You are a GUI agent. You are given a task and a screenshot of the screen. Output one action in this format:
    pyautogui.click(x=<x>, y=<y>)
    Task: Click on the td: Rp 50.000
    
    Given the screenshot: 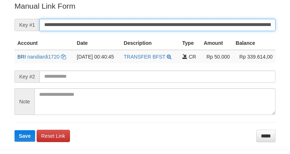 What is the action you would take?
    pyautogui.click(x=217, y=57)
    